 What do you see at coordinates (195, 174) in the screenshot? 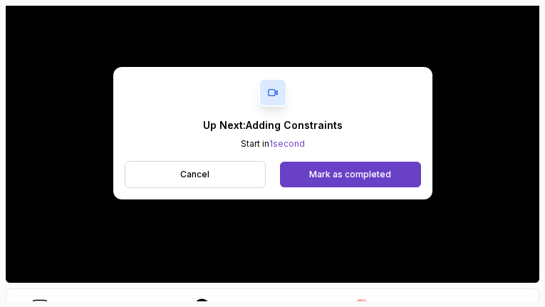
I see `button: Cancel` at bounding box center [195, 174].